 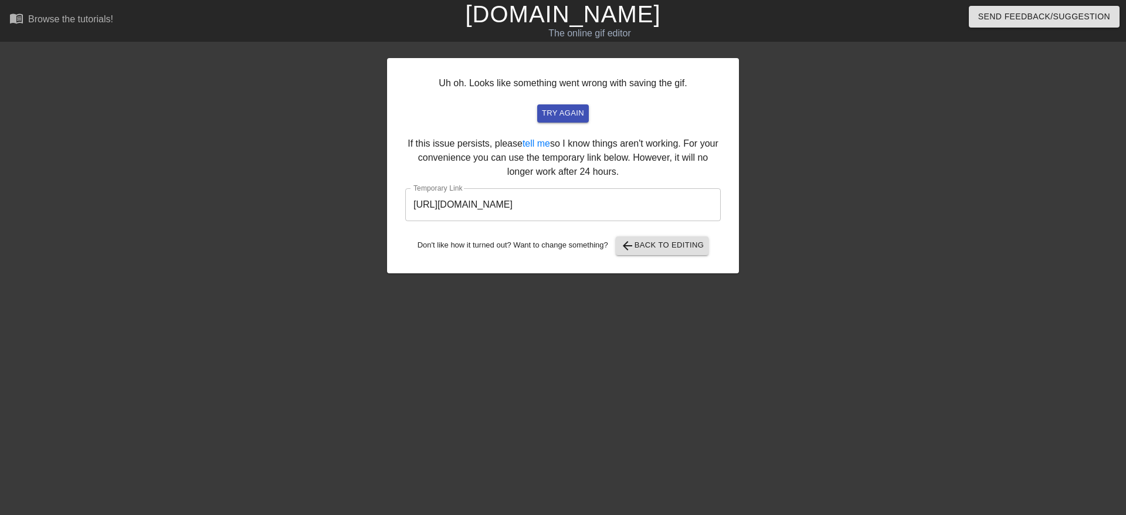 I want to click on button: Back to Editing, so click(x=662, y=246).